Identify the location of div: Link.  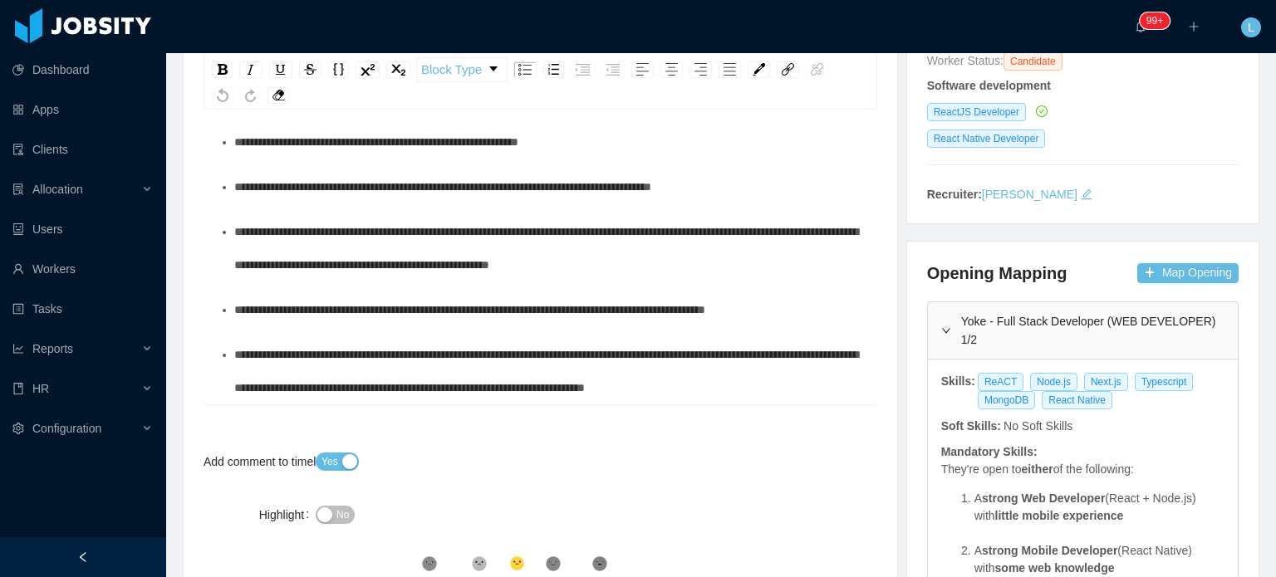
(787, 70).